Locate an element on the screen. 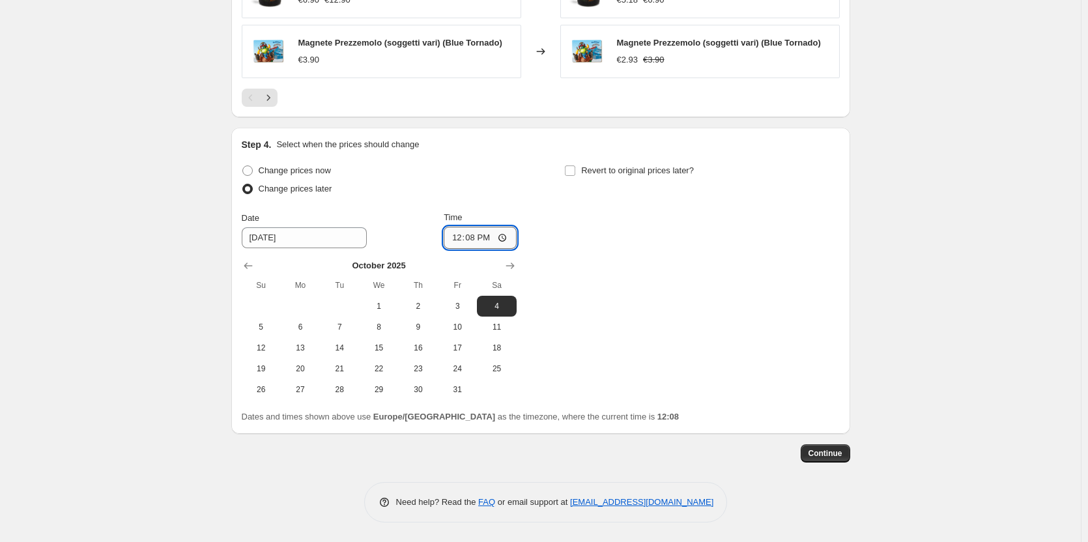  nav: Pagination is located at coordinates (259, 98).